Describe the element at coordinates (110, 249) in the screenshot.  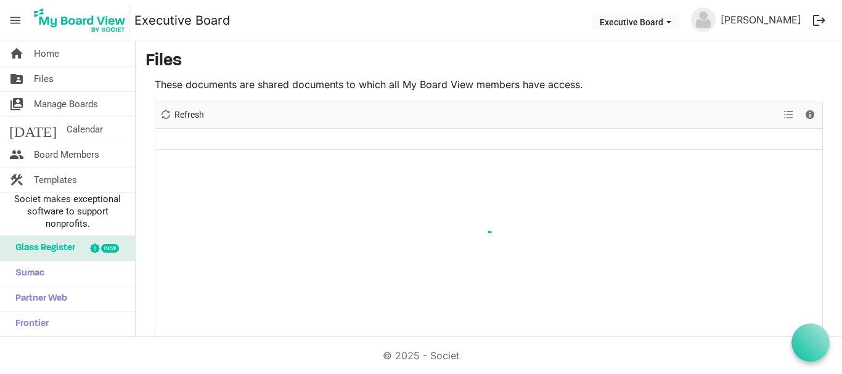
I see `div: new` at that location.